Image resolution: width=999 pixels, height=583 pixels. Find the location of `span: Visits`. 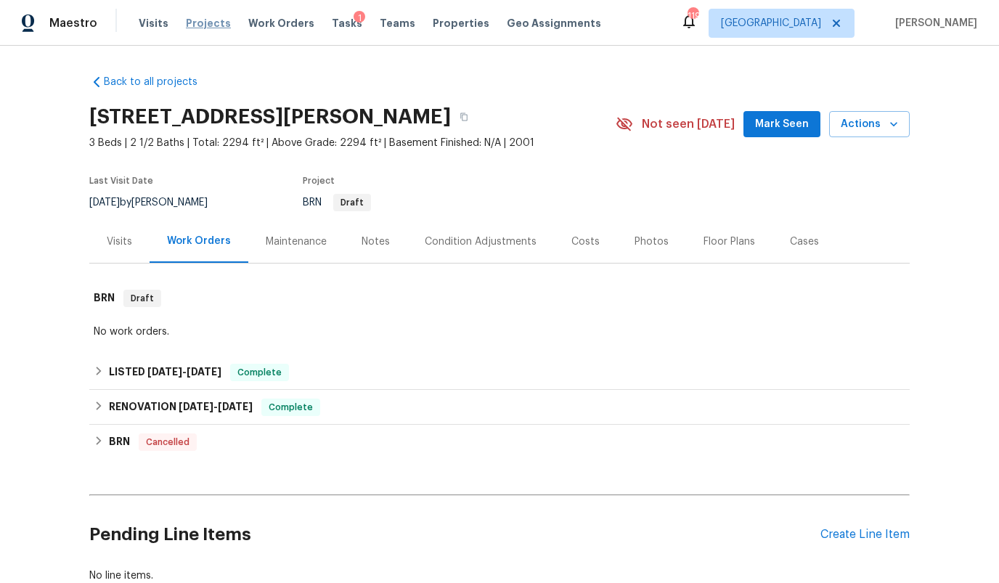

span: Visits is located at coordinates (153, 23).